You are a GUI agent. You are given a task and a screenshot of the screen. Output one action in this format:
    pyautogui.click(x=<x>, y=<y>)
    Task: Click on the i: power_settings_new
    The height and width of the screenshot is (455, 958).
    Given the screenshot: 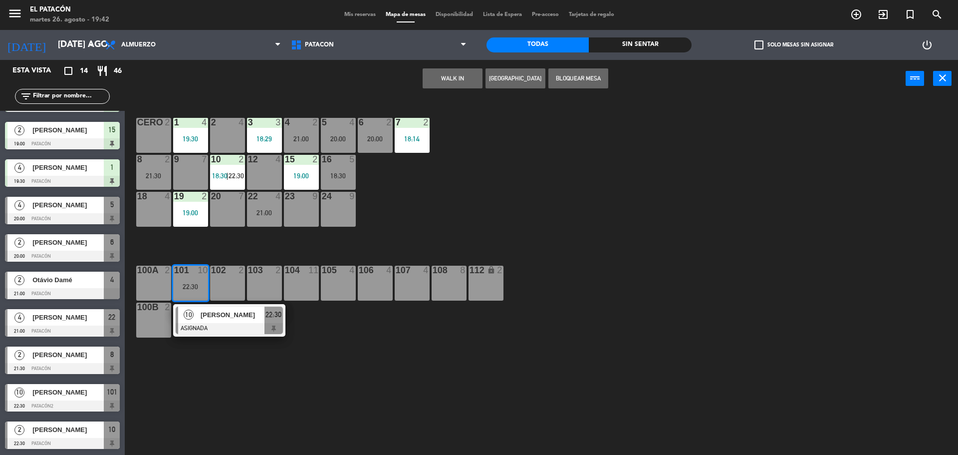 What is the action you would take?
    pyautogui.click(x=927, y=45)
    